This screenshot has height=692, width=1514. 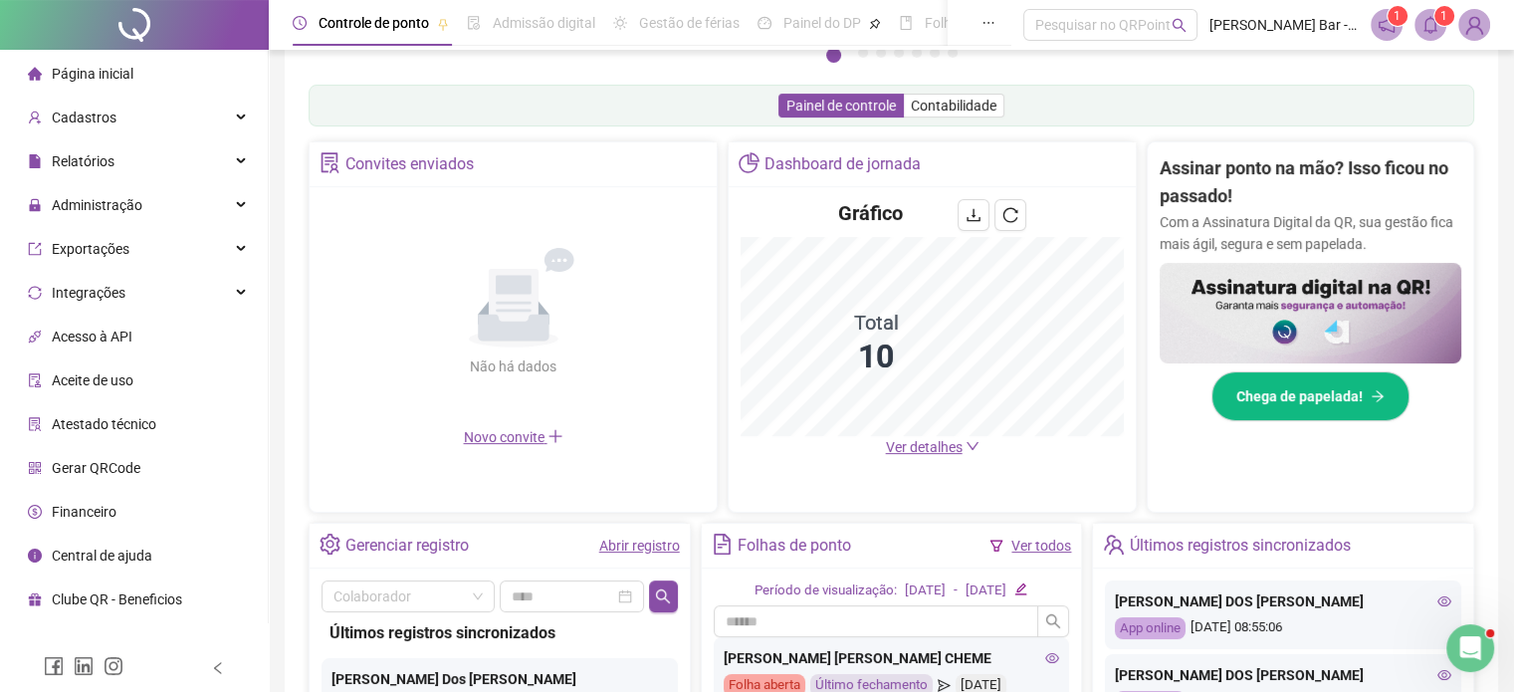 I want to click on span: plus, so click(x=556, y=436).